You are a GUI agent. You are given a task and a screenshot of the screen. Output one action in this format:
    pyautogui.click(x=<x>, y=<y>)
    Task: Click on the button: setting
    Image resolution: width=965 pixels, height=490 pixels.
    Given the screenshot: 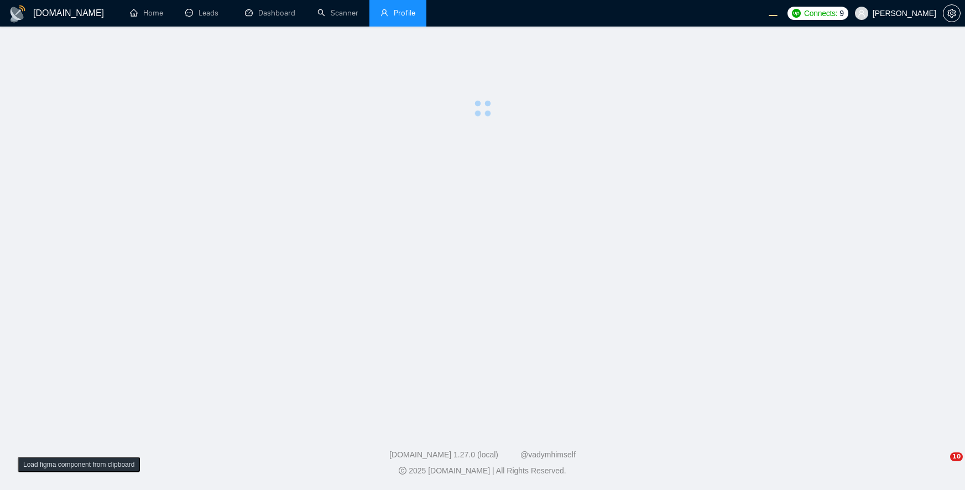 What is the action you would take?
    pyautogui.click(x=952, y=13)
    